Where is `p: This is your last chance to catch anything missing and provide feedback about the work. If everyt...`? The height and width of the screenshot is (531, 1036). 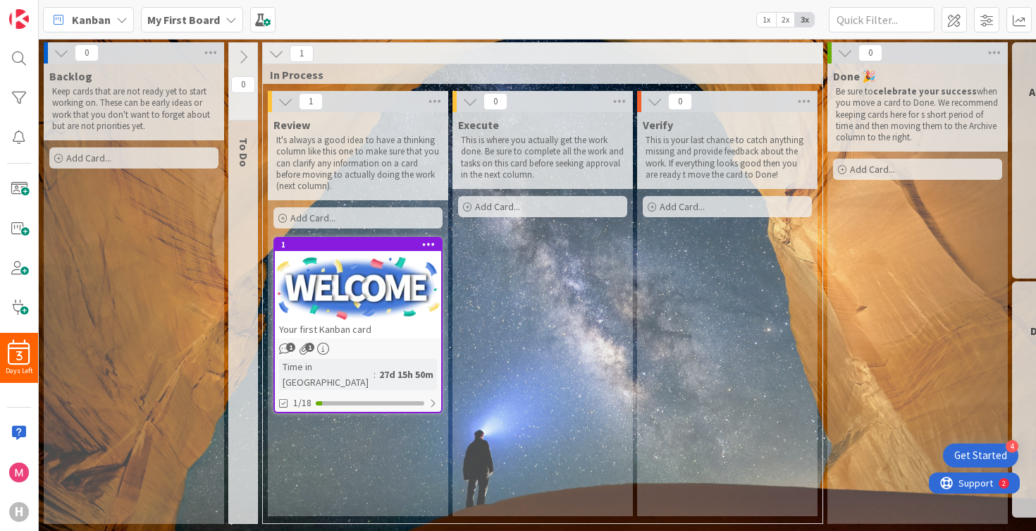 p: This is your last chance to catch anything missing and provide feedback about the work. If everyt... is located at coordinates (728, 157).